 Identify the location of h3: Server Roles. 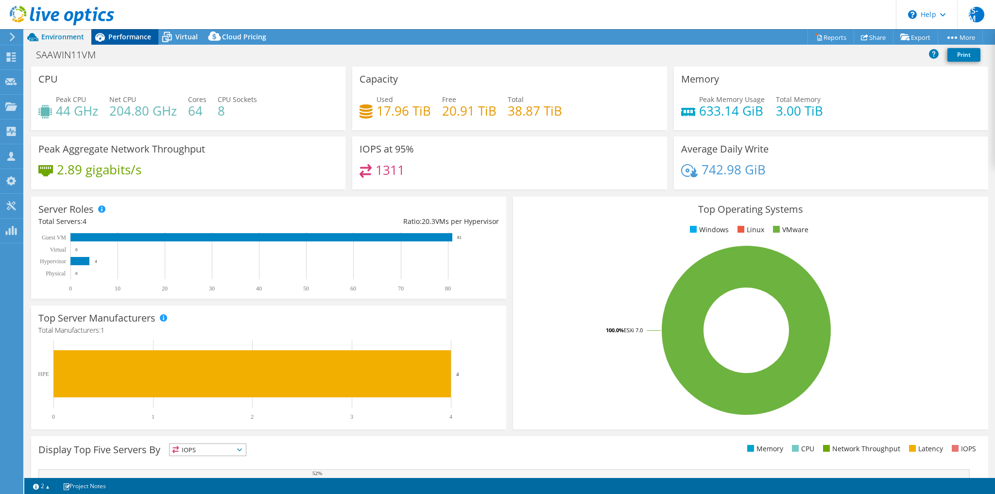
(66, 209).